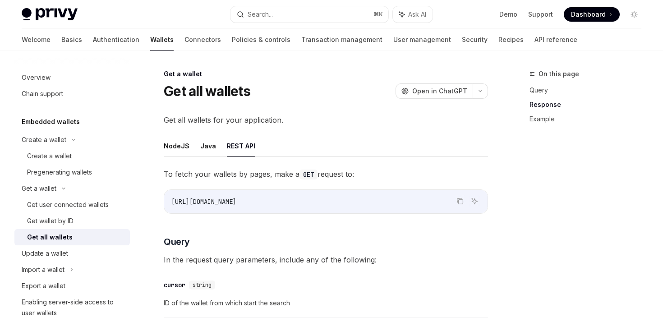 The width and height of the screenshot is (663, 322). Describe the element at coordinates (589, 90) in the screenshot. I see `a: Query` at that location.